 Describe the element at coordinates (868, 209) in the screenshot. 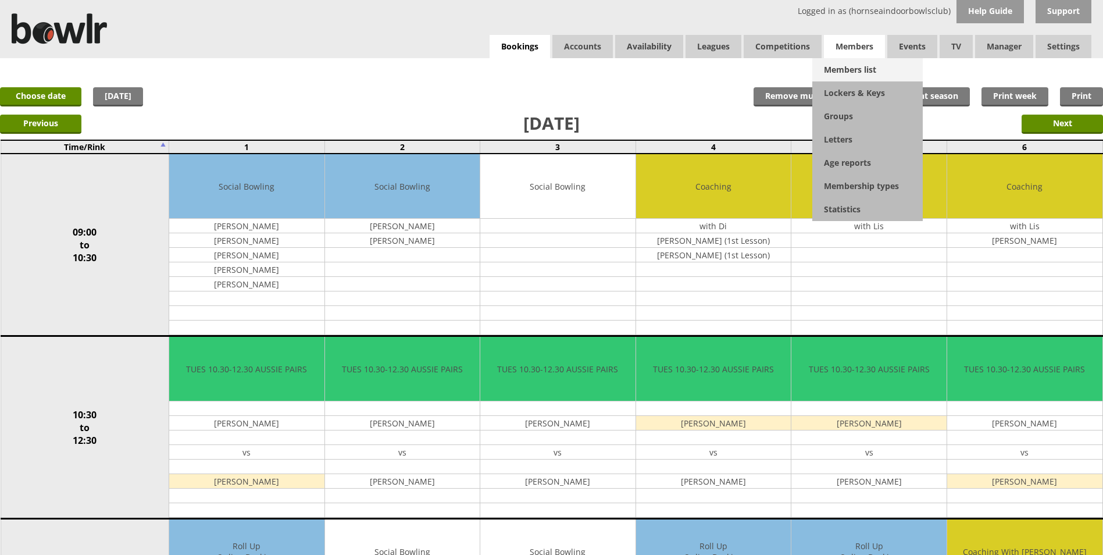

I see `a: Statistics` at that location.